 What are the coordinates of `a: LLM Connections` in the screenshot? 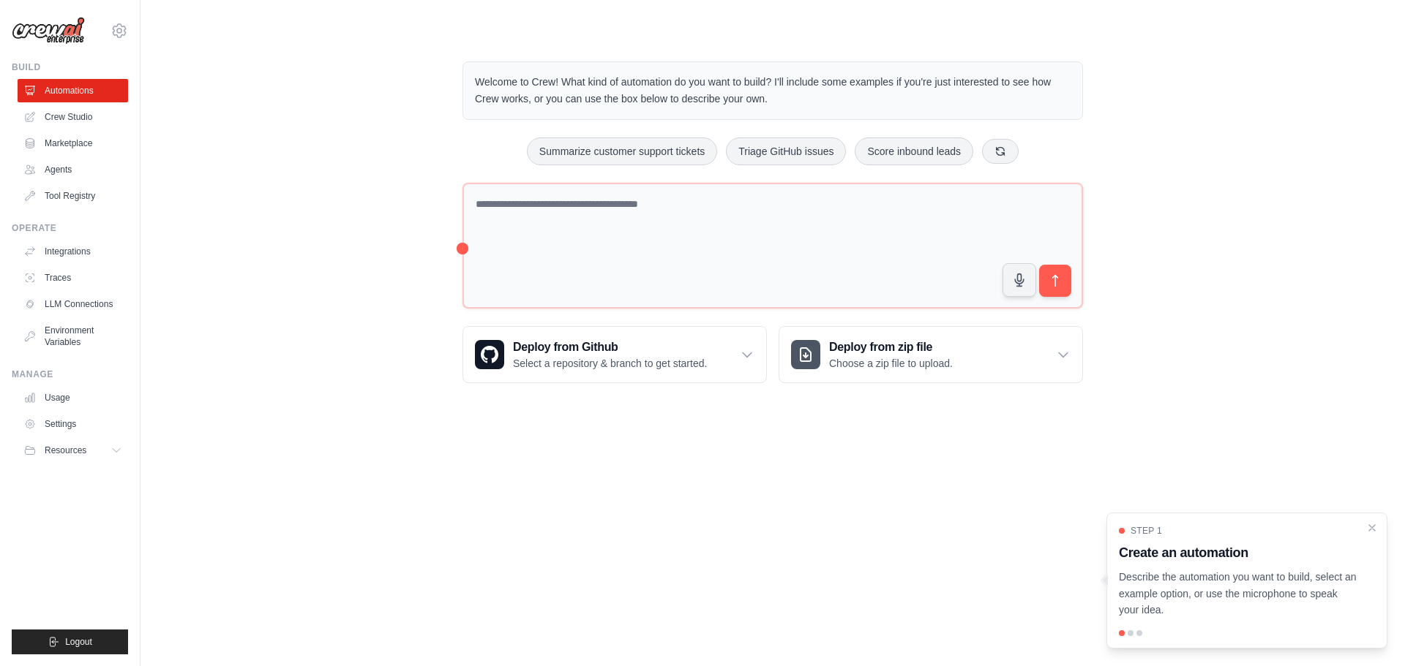 It's located at (72, 304).